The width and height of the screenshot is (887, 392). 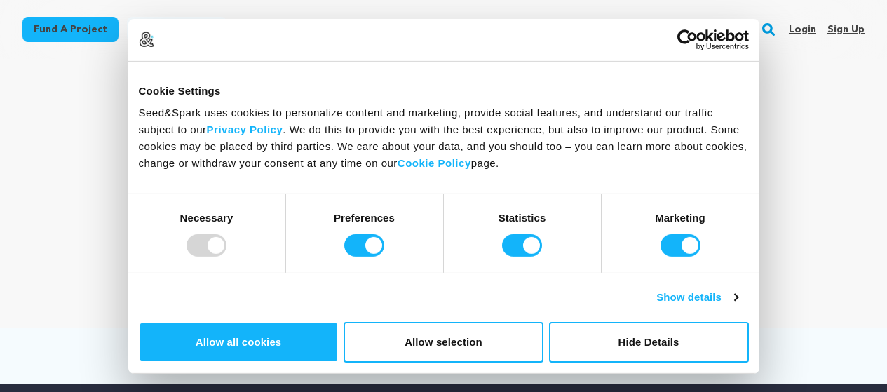 I want to click on a: Show details, so click(x=697, y=297).